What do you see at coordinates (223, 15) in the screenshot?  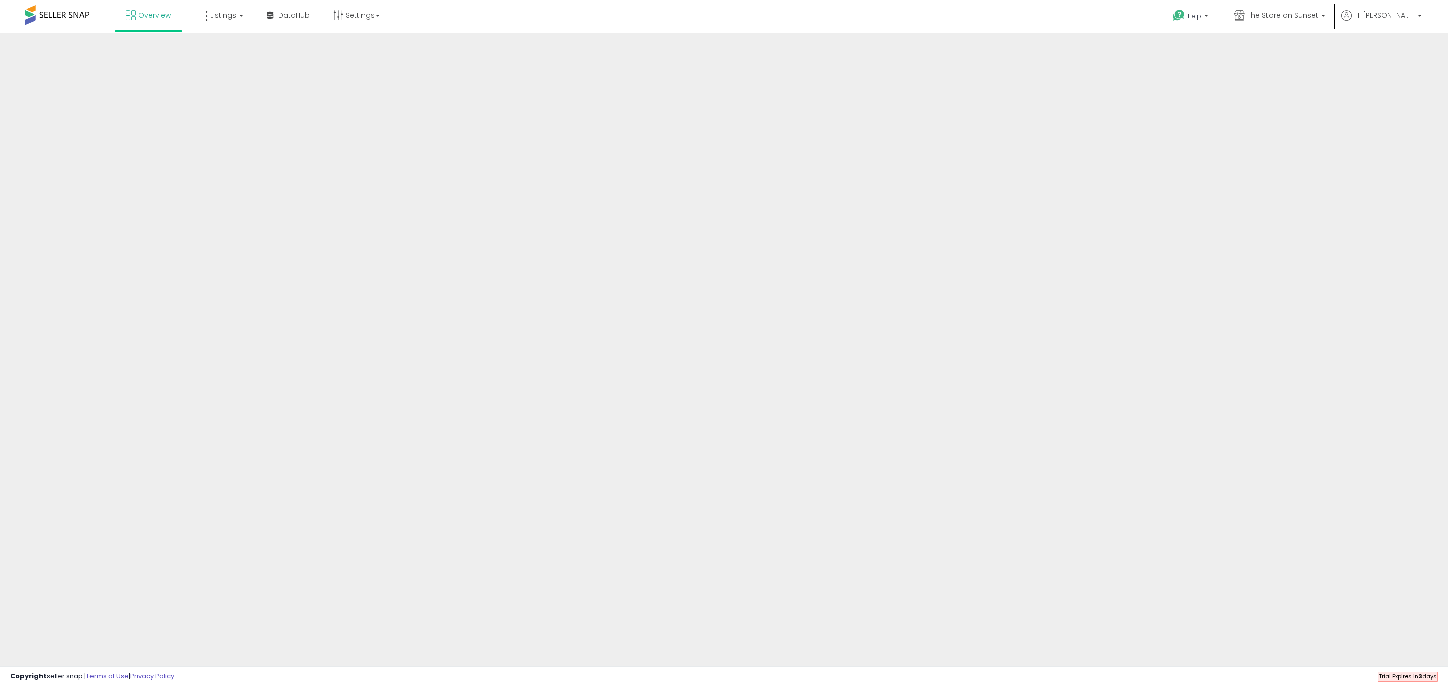 I see `span: Listings` at bounding box center [223, 15].